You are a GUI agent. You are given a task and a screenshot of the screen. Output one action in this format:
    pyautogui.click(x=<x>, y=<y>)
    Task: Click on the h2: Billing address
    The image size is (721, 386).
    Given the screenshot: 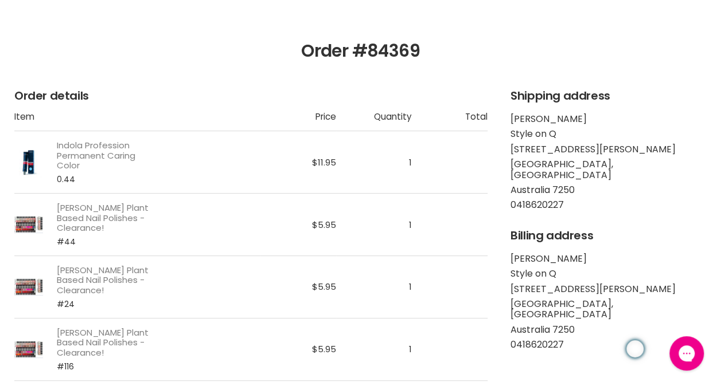 What is the action you would take?
    pyautogui.click(x=608, y=236)
    